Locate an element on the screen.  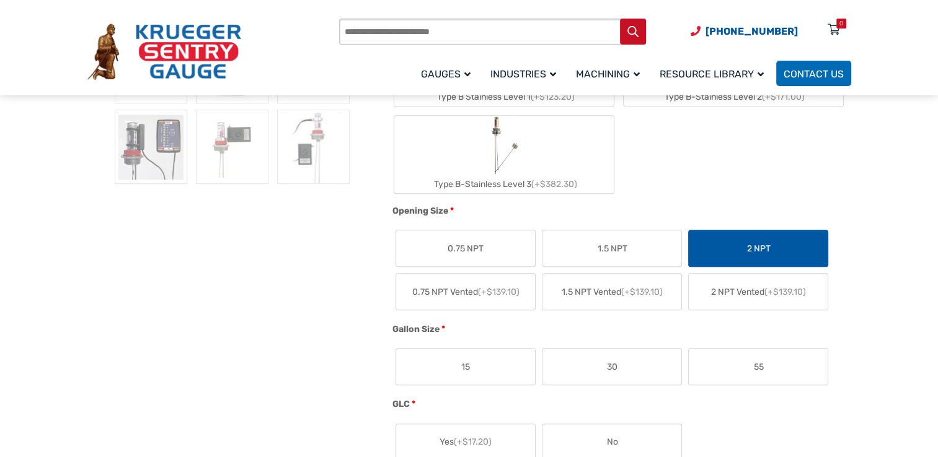
span: 30 is located at coordinates (612, 367).